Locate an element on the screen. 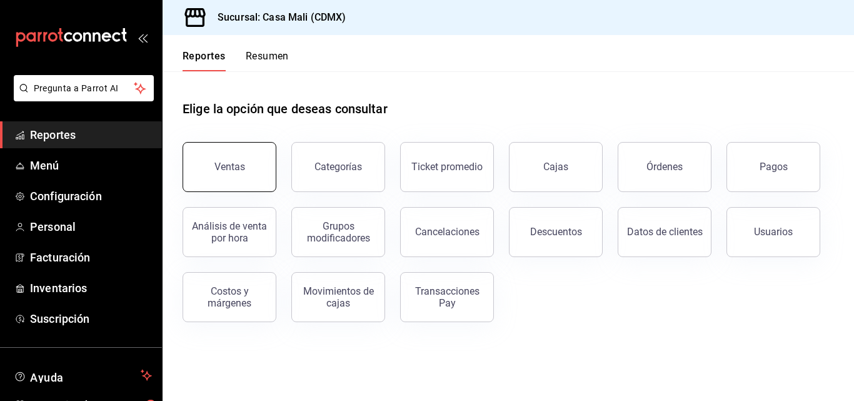 Image resolution: width=854 pixels, height=401 pixels. div: Cancelaciones is located at coordinates (447, 231).